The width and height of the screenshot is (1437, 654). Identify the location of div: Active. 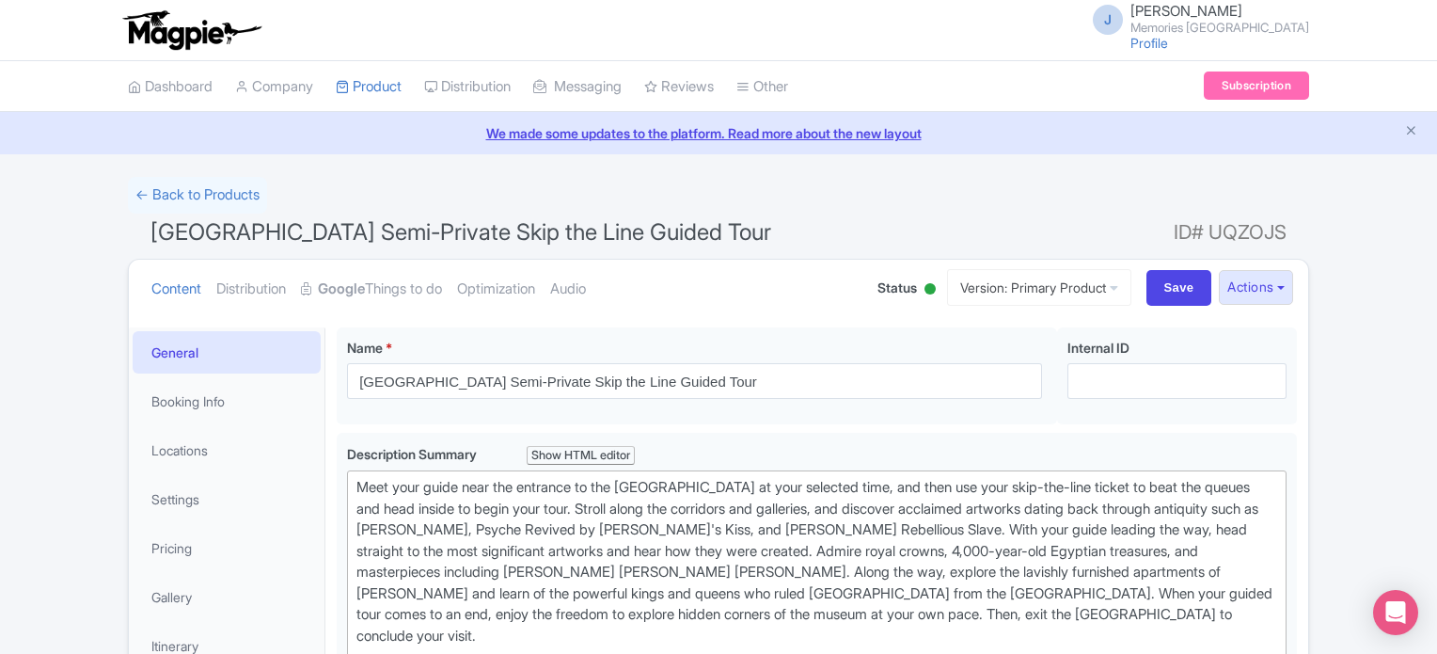
(930, 290).